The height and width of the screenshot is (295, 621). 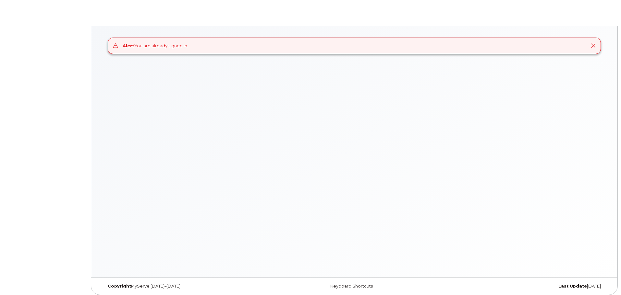 I want to click on strong: Alert, so click(x=128, y=46).